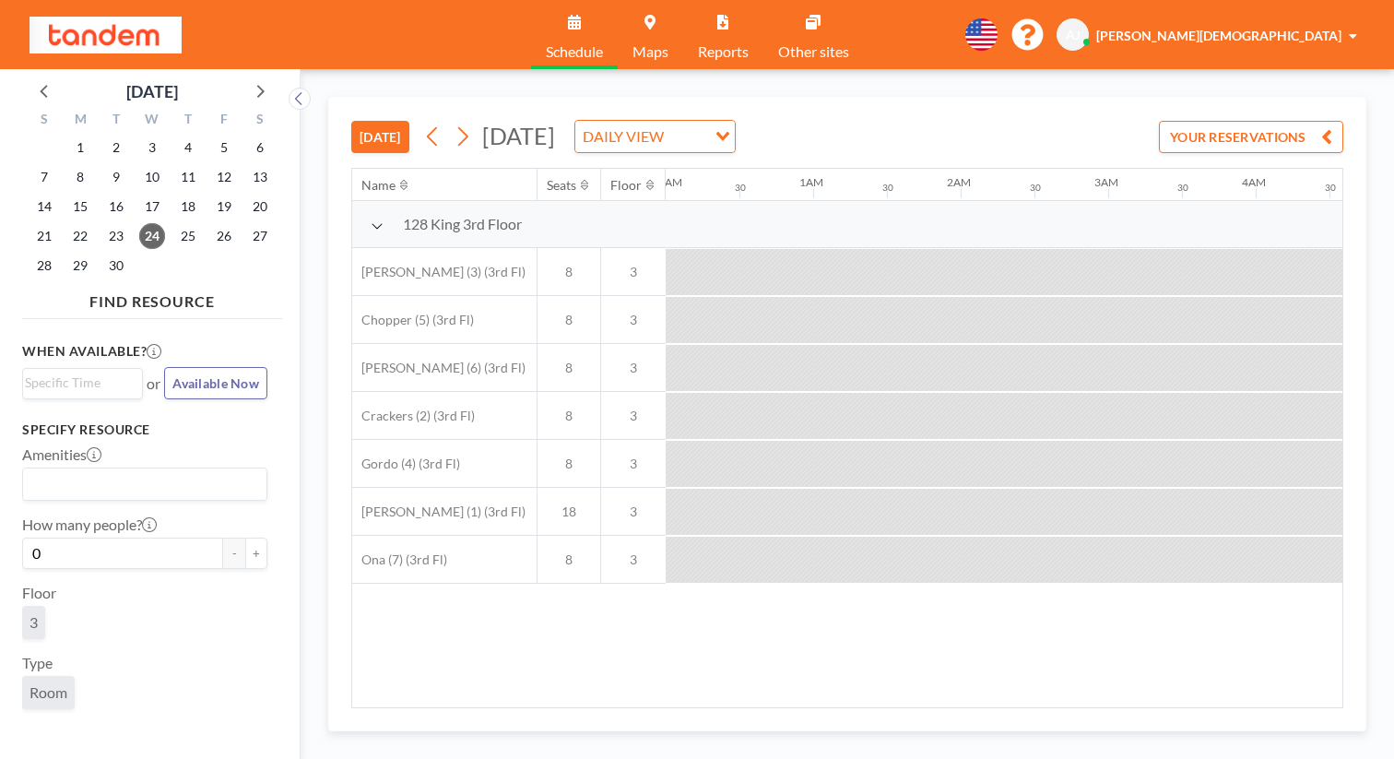 This screenshot has width=1394, height=759. Describe the element at coordinates (223, 121) in the screenshot. I see `div: F` at that location.